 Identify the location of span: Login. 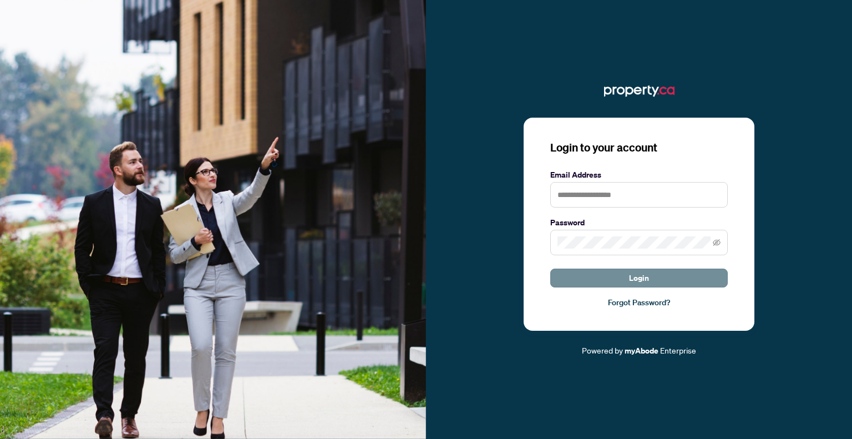
(639, 278).